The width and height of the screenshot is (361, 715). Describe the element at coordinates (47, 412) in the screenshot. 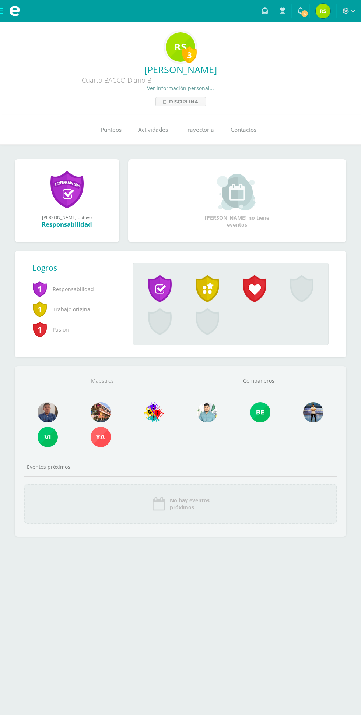

I see `img: 15ead7f1e71f207b867fb468c38fe54e.png` at that location.